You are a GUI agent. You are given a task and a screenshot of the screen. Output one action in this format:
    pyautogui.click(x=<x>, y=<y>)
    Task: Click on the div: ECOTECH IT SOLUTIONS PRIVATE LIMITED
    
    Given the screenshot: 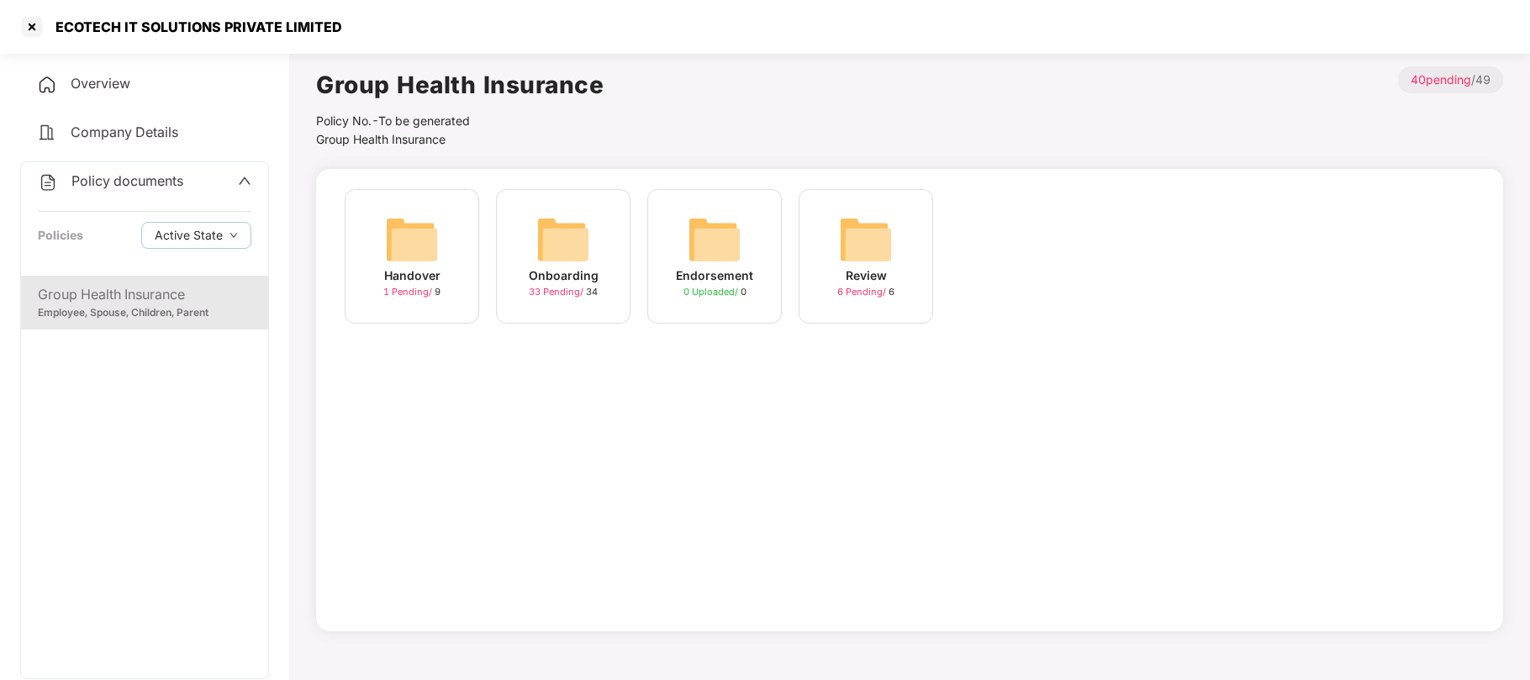 What is the action you would take?
    pyautogui.click(x=193, y=27)
    